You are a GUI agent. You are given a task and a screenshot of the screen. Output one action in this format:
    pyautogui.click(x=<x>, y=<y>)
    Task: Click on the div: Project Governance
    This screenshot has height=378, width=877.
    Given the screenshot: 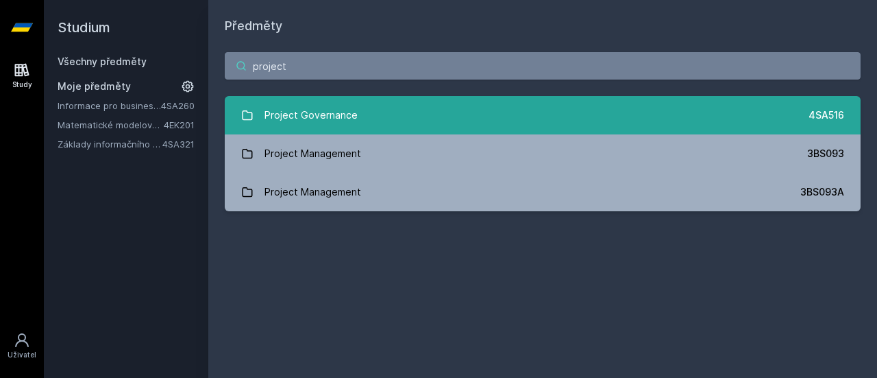 What is the action you would take?
    pyautogui.click(x=311, y=115)
    